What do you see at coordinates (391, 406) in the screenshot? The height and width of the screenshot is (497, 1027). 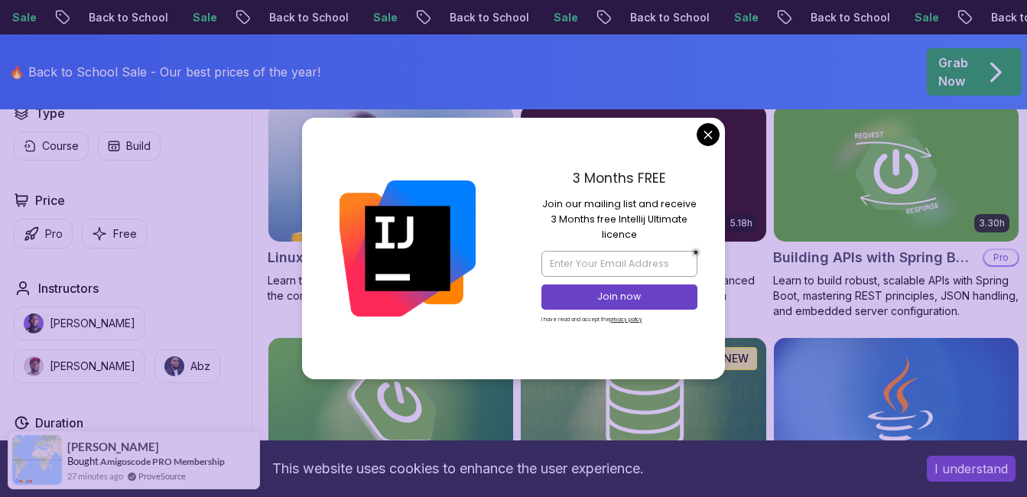 I see `img: Spring Boot for Beginners card` at bounding box center [391, 406].